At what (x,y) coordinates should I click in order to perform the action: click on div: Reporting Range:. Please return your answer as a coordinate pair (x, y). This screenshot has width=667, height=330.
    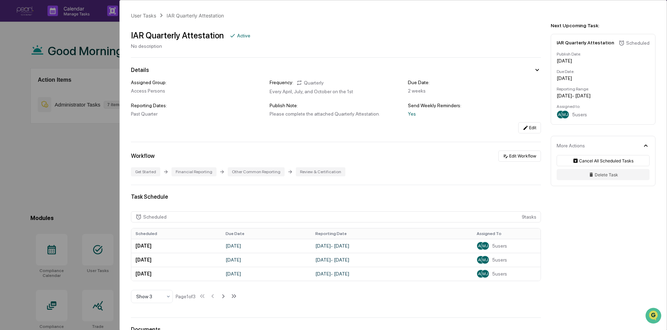
    Looking at the image, I should click on (603, 89).